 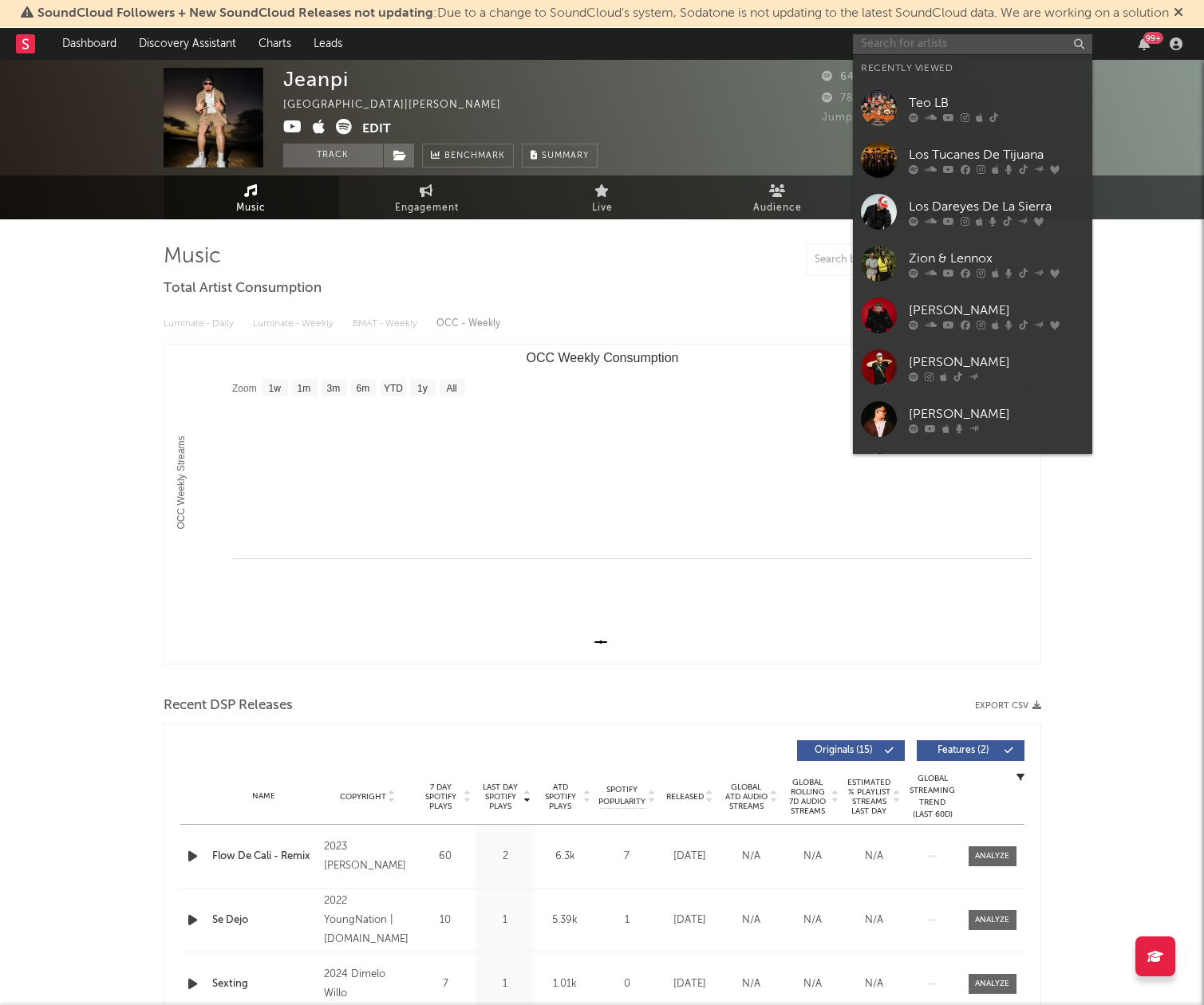 What do you see at coordinates (333, 388) in the screenshot?
I see `text: 3m` at bounding box center [333, 388].